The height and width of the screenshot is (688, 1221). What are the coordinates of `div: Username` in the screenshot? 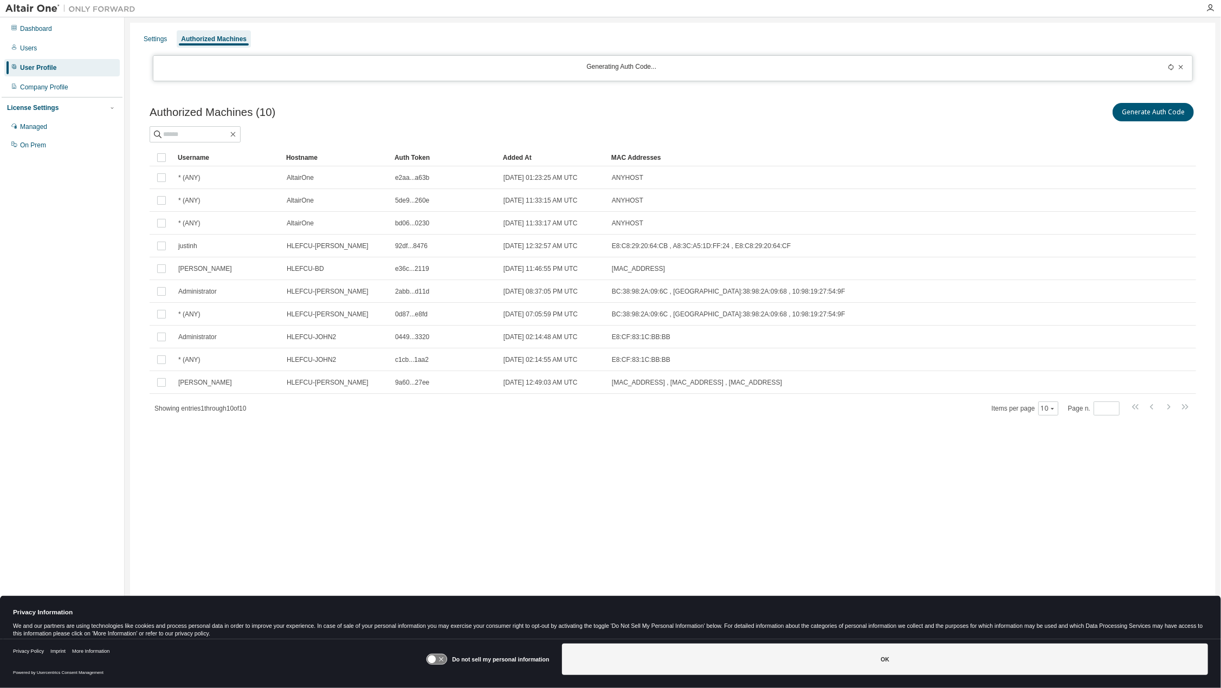 It's located at (228, 158).